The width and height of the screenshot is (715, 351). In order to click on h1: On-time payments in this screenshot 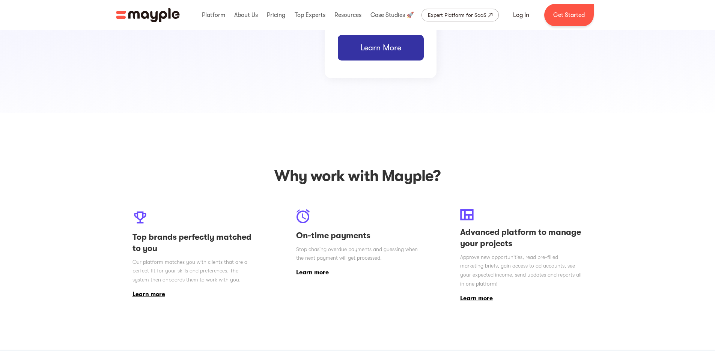, I will do `click(357, 235)`.